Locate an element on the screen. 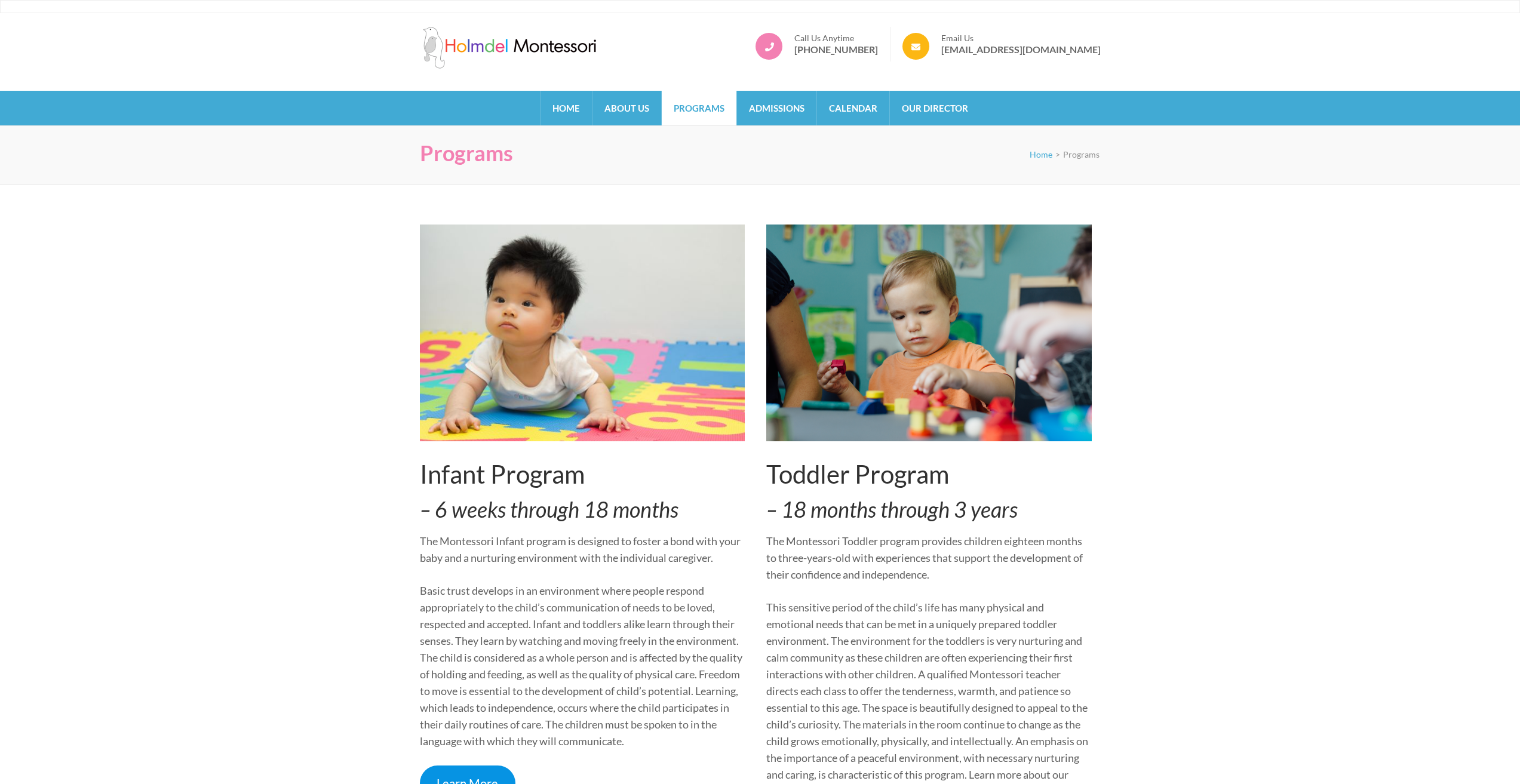 The width and height of the screenshot is (1520, 784). span: Call Us Anytime is located at coordinates (836, 38).